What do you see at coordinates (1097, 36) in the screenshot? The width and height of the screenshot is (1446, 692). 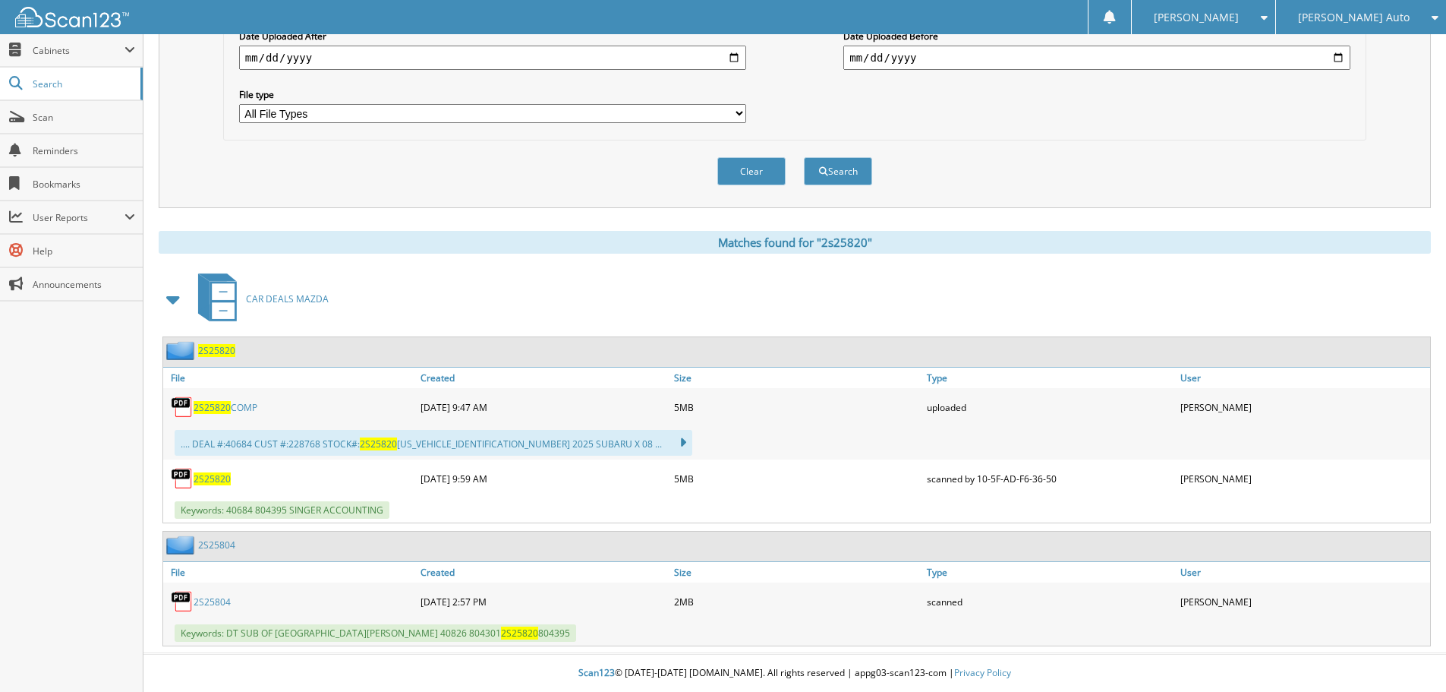 I see `label: Date Uploaded Before` at bounding box center [1097, 36].